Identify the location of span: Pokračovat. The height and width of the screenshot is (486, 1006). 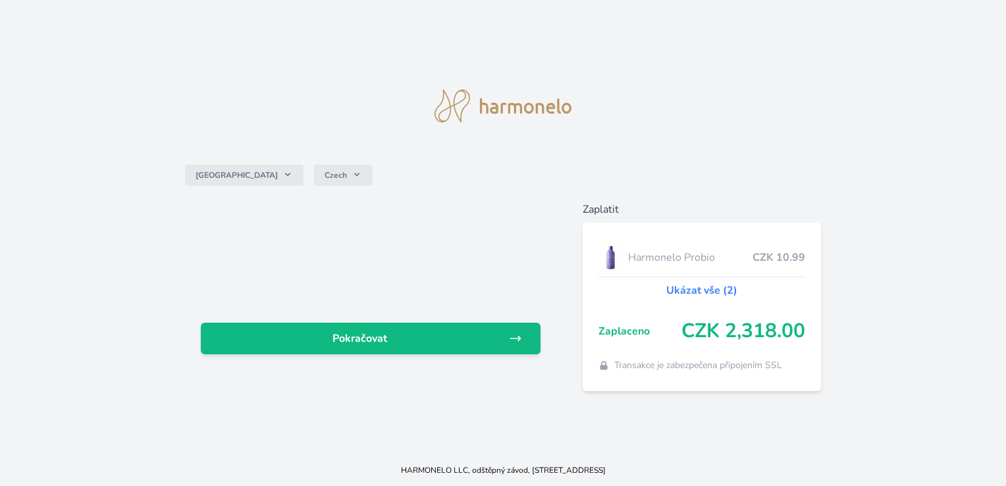
(359, 338).